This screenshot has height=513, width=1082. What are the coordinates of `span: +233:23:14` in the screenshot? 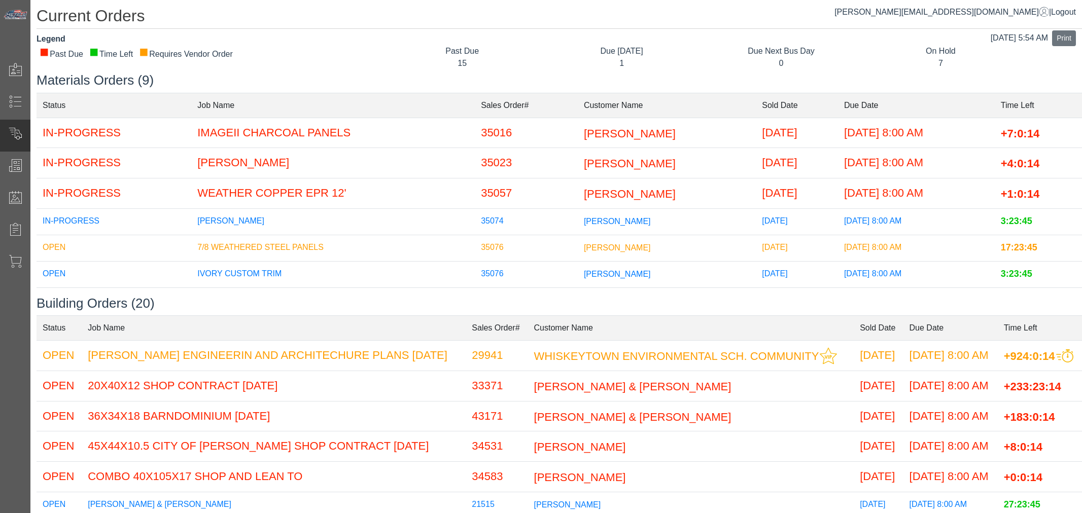 It's located at (1032, 387).